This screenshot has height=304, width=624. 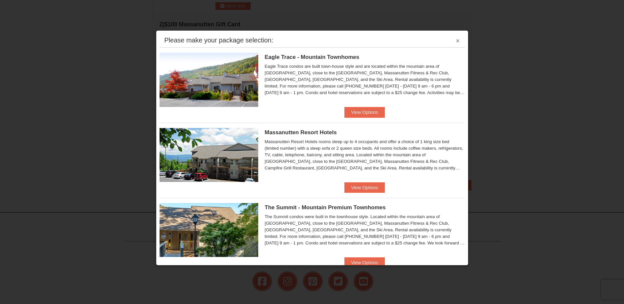 I want to click on span: Massanutten Resort Hotels, so click(x=300, y=132).